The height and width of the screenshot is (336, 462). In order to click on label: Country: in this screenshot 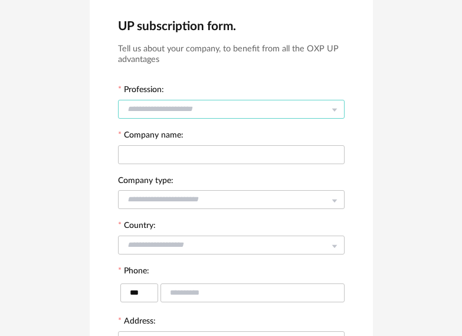, I will do `click(137, 227)`.